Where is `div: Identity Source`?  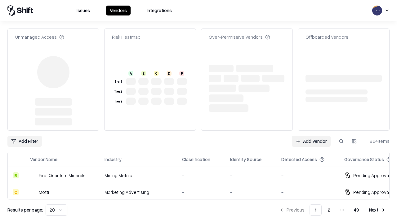
div: Identity Source is located at coordinates (245, 159).